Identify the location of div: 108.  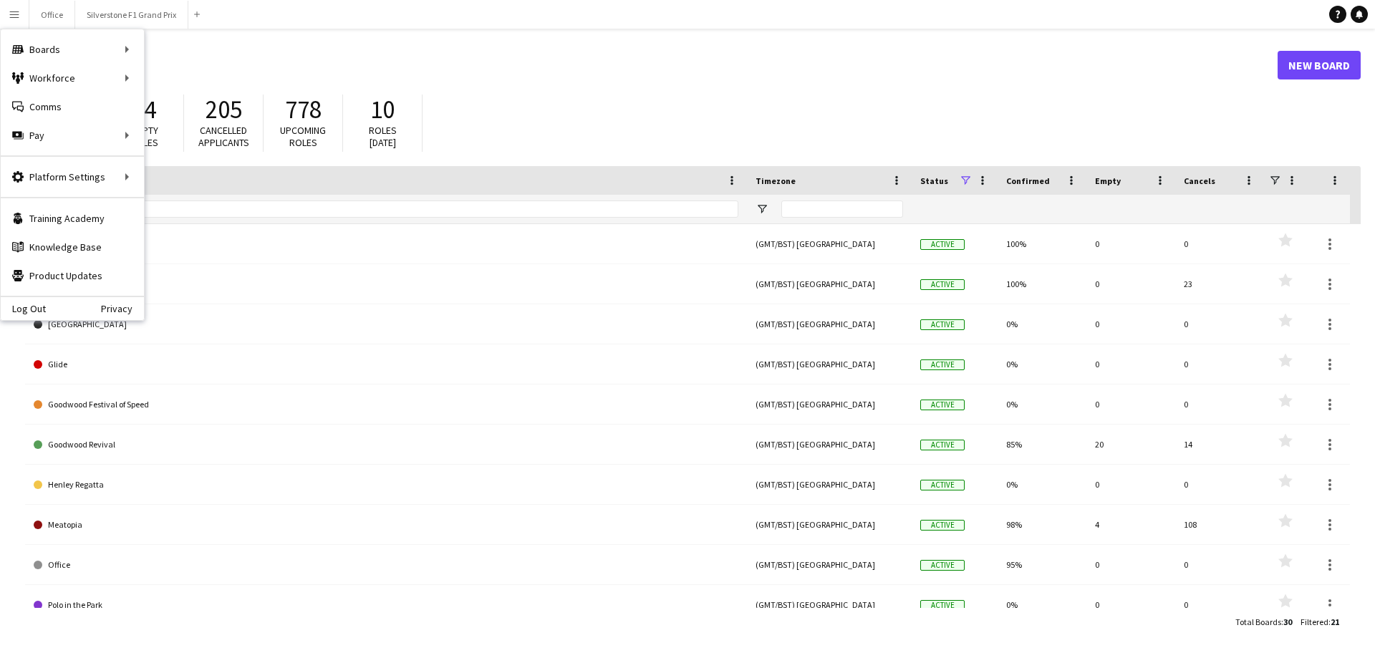
(1219, 524).